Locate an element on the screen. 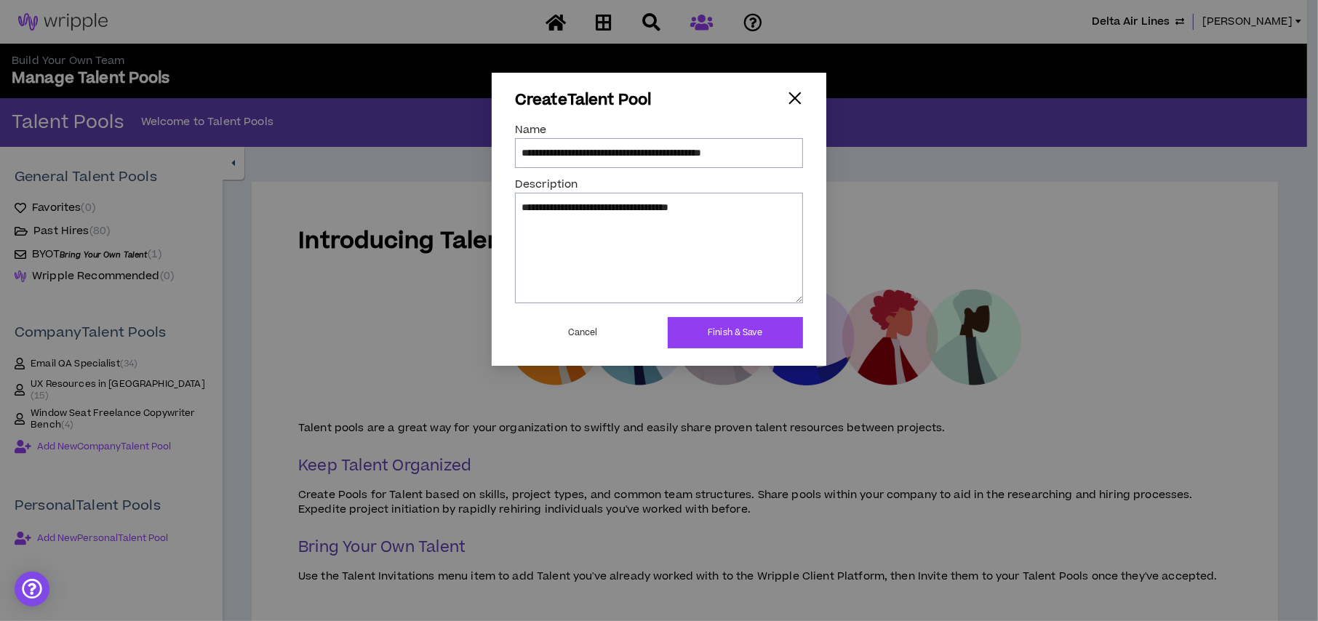  textarea: Description is located at coordinates (659, 248).